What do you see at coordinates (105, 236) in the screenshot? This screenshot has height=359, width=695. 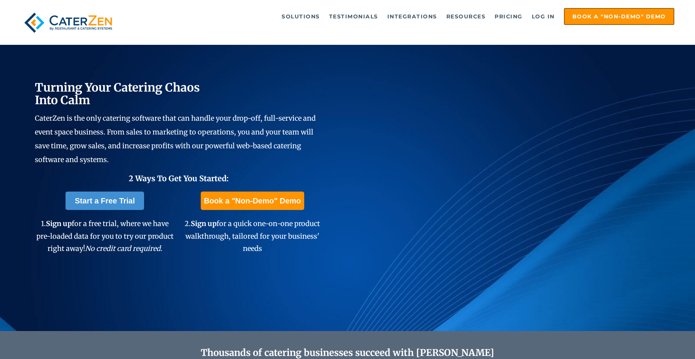 I see `span: 1. for a free trial, where we have pre-loaded data for you to try our product right away!` at bounding box center [105, 236].